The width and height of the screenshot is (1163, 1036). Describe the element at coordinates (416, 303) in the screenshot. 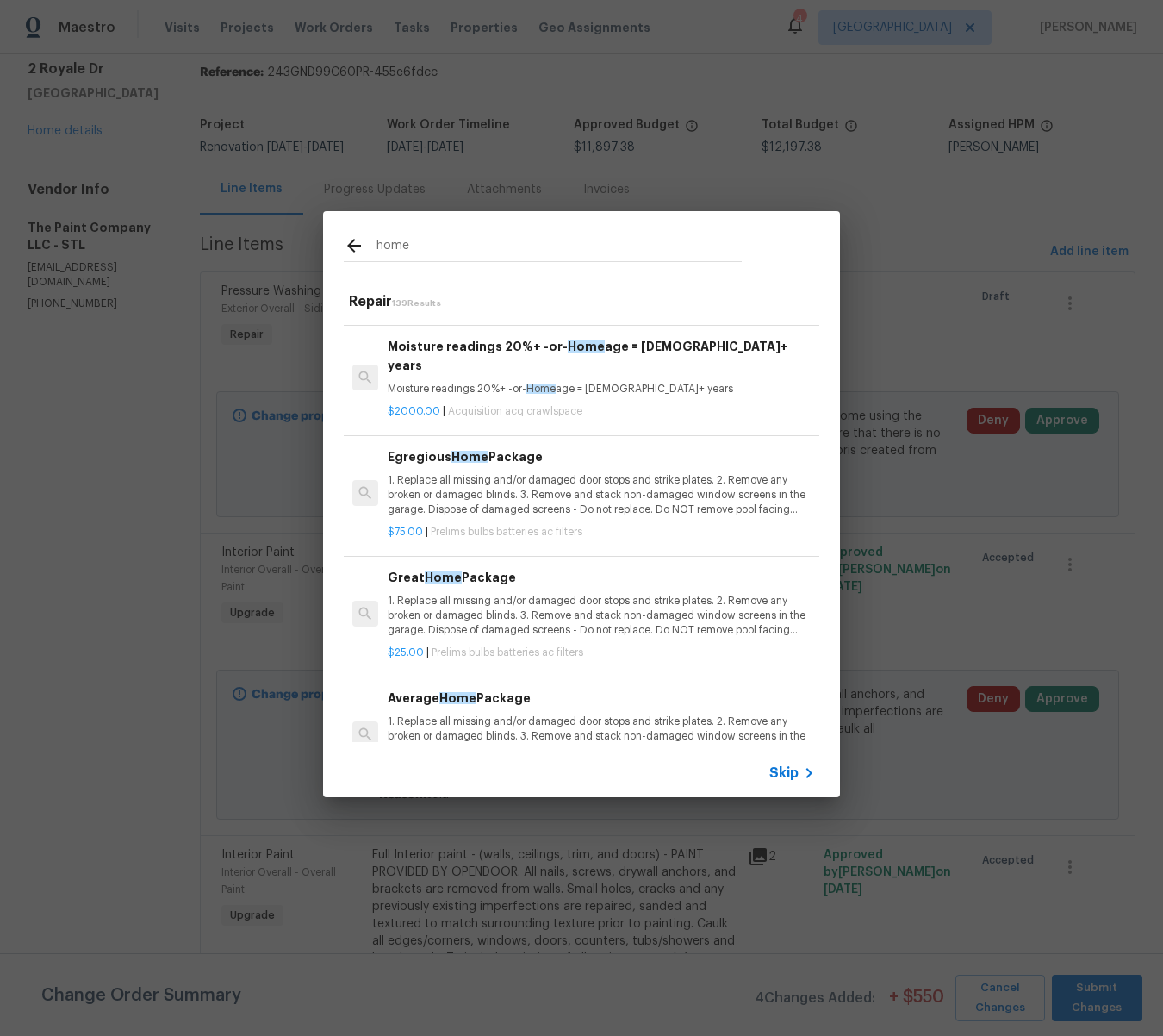

I see `span: 139 Results` at that location.